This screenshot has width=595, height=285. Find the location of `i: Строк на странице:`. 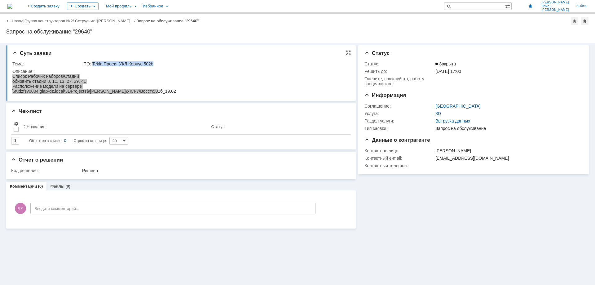

i: Строк на странице: is located at coordinates (68, 141).